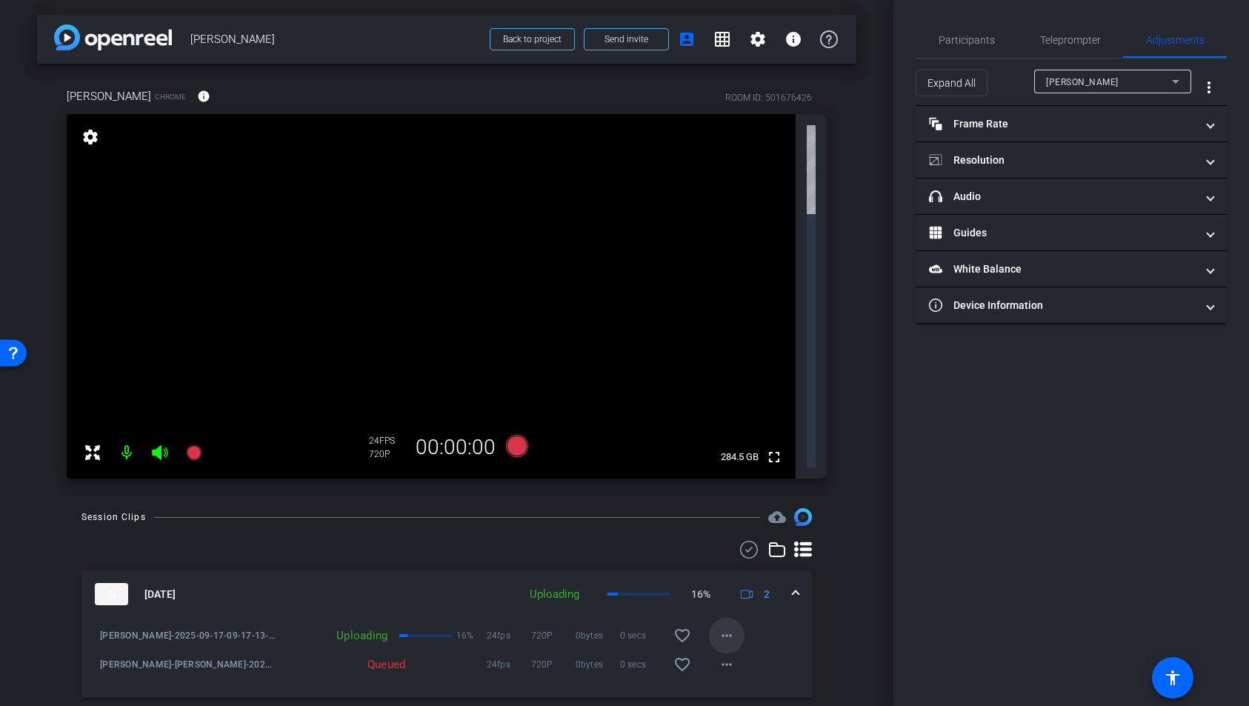 This screenshot has height=706, width=1249. What do you see at coordinates (1071, 124) in the screenshot?
I see `mat-expansion-panel-header: Frame Rate` at bounding box center [1071, 124].